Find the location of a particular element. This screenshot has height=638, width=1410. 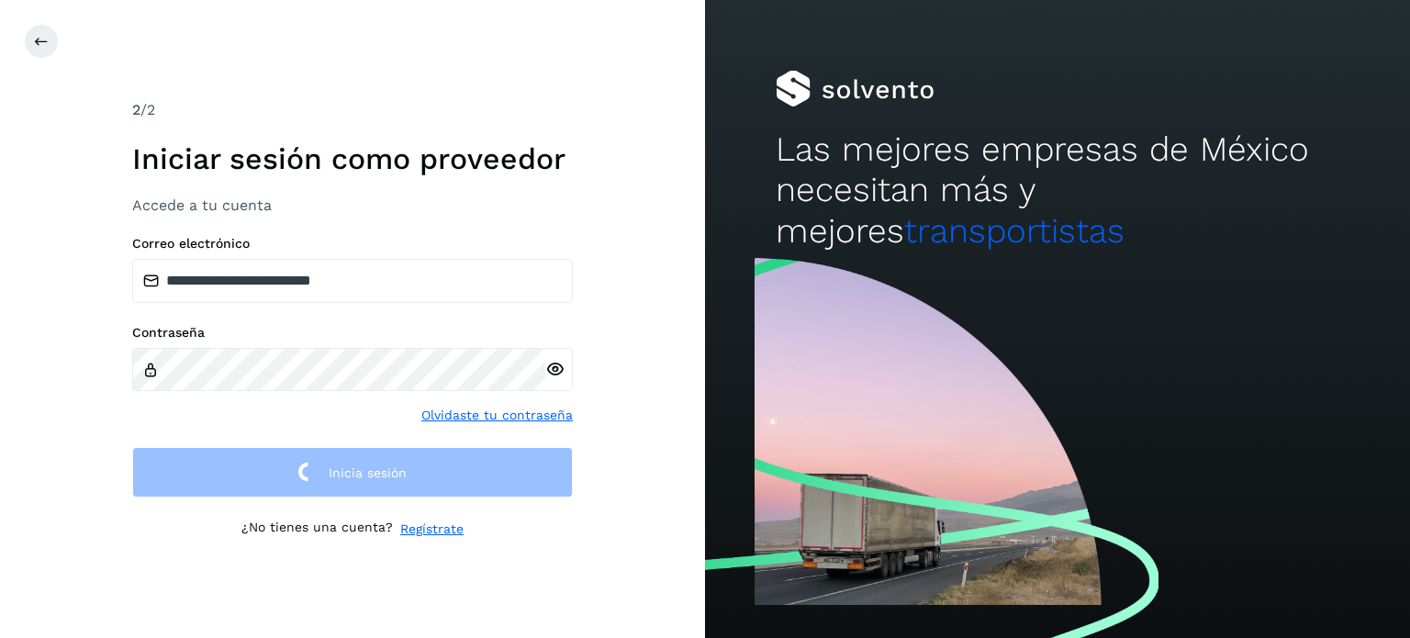

p: ¿No tienes una cuenta? is located at coordinates (317, 529).